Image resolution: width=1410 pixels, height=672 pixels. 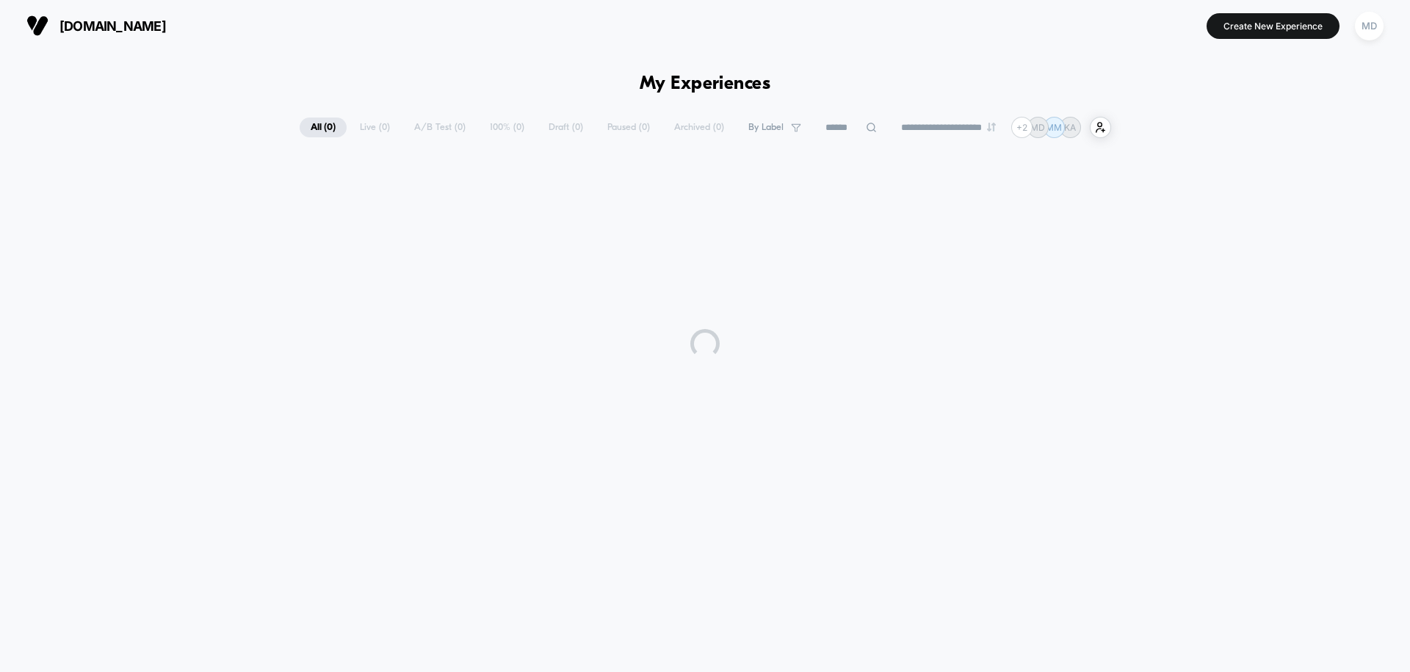 What do you see at coordinates (1273, 26) in the screenshot?
I see `button: Create New Experience` at bounding box center [1273, 26].